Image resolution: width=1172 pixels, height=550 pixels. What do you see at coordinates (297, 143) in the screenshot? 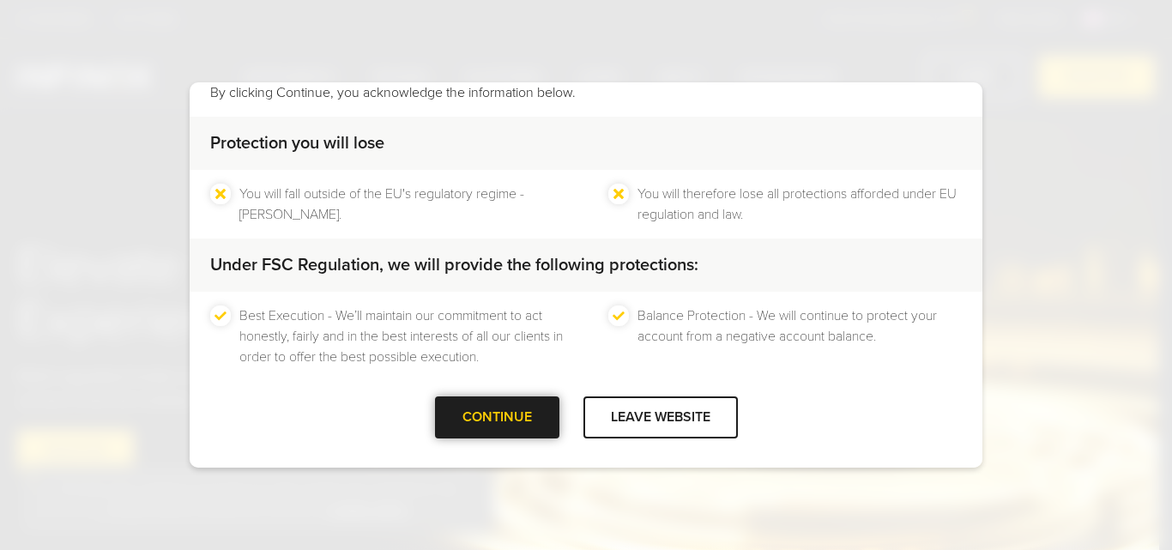
I see `strong: Protection you will lose` at bounding box center [297, 143].